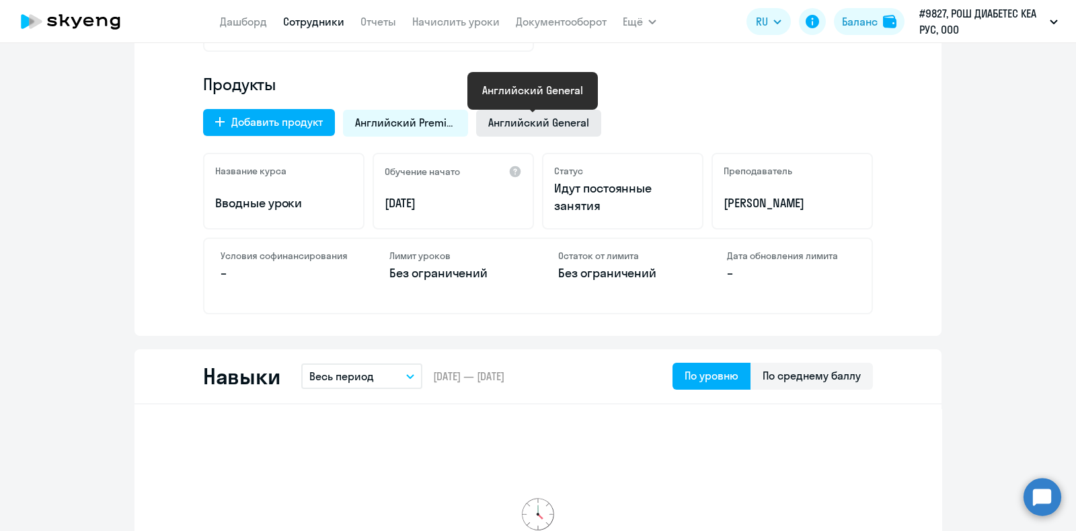  Describe the element at coordinates (561, 22) in the screenshot. I see `a: Документооборот` at that location.